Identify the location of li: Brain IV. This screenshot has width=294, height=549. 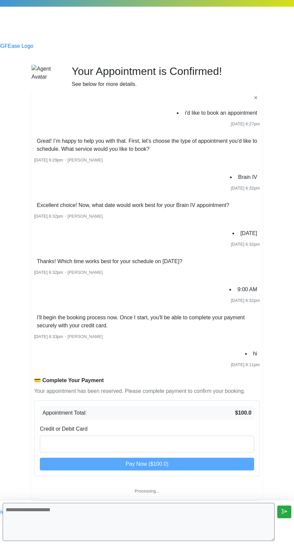
(247, 177).